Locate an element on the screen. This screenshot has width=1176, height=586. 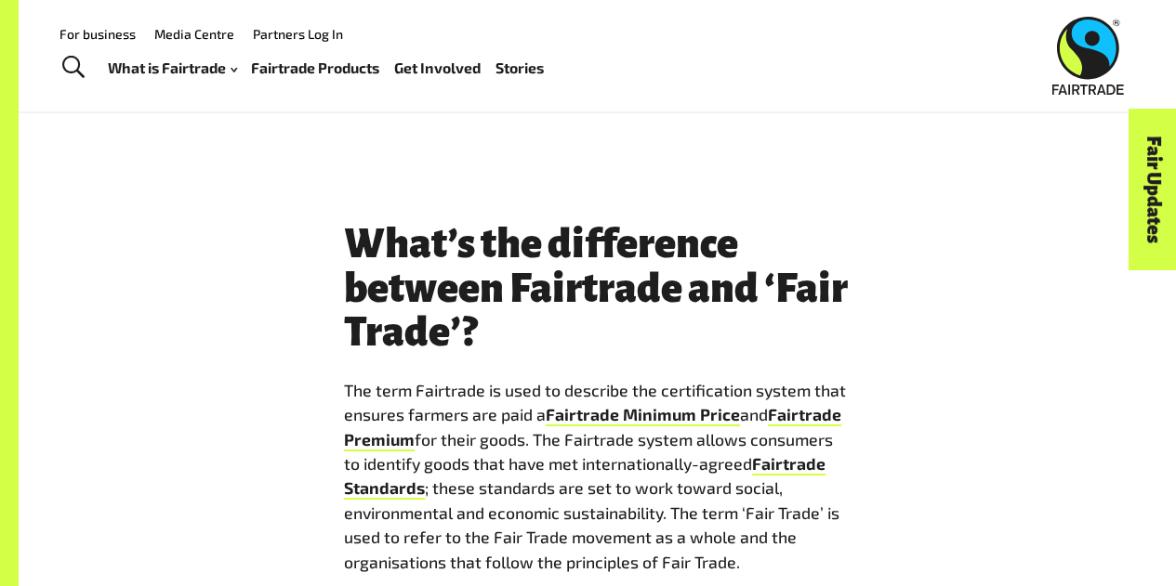
h2: What’s the difference between Fairtrade and ‘Fair Trade’? is located at coordinates (598, 289).